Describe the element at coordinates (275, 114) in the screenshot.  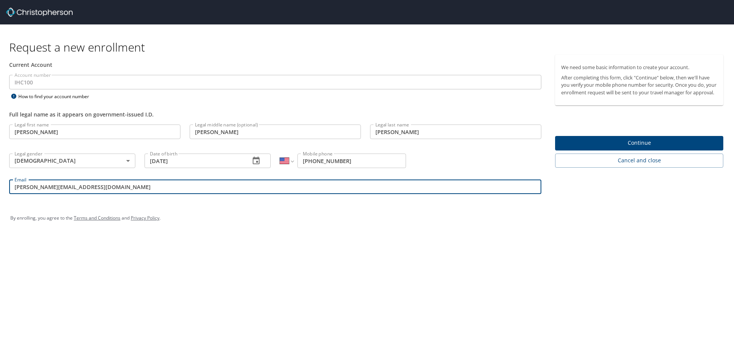
I see `div: Full legal name as it appears on government-issued I.D.` at that location.